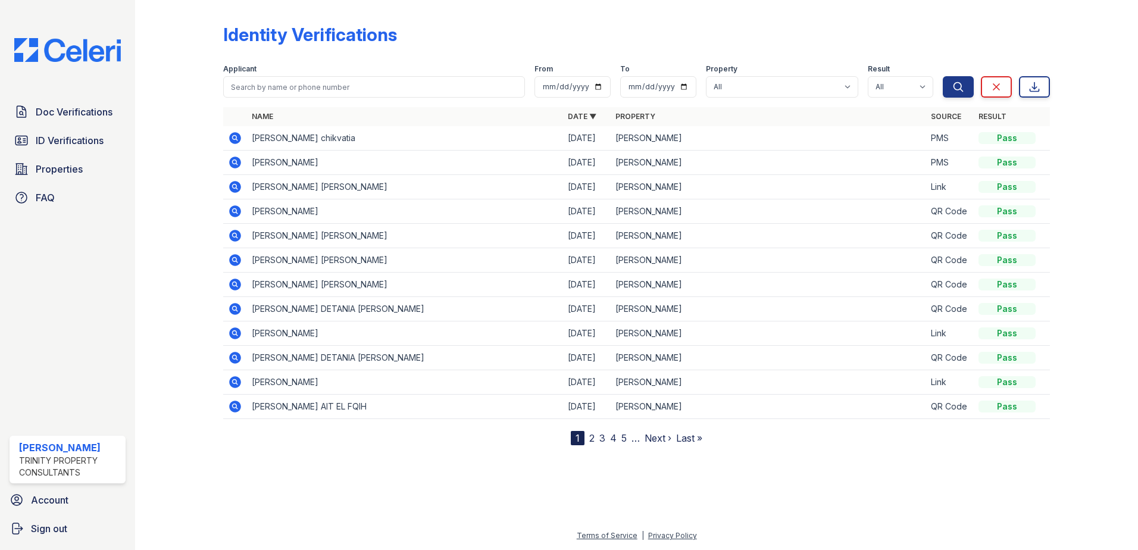  What do you see at coordinates (67, 50) in the screenshot?
I see `img: CE_Logo_Blue-a8612792a0a2168367f1c8372b55b34899dd931a85d93a1a3d3e32e68fde9ad4.png` at bounding box center [67, 50].